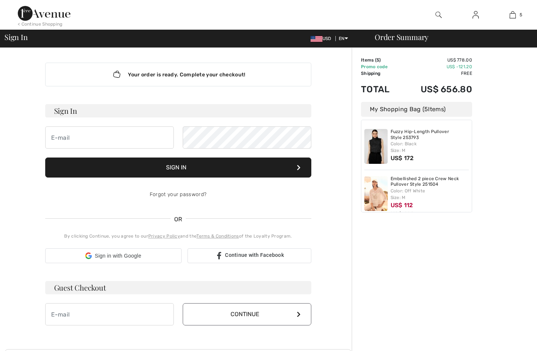 The height and width of the screenshot is (351, 537). Describe the element at coordinates (438, 15) in the screenshot. I see `img: search the website` at that location.